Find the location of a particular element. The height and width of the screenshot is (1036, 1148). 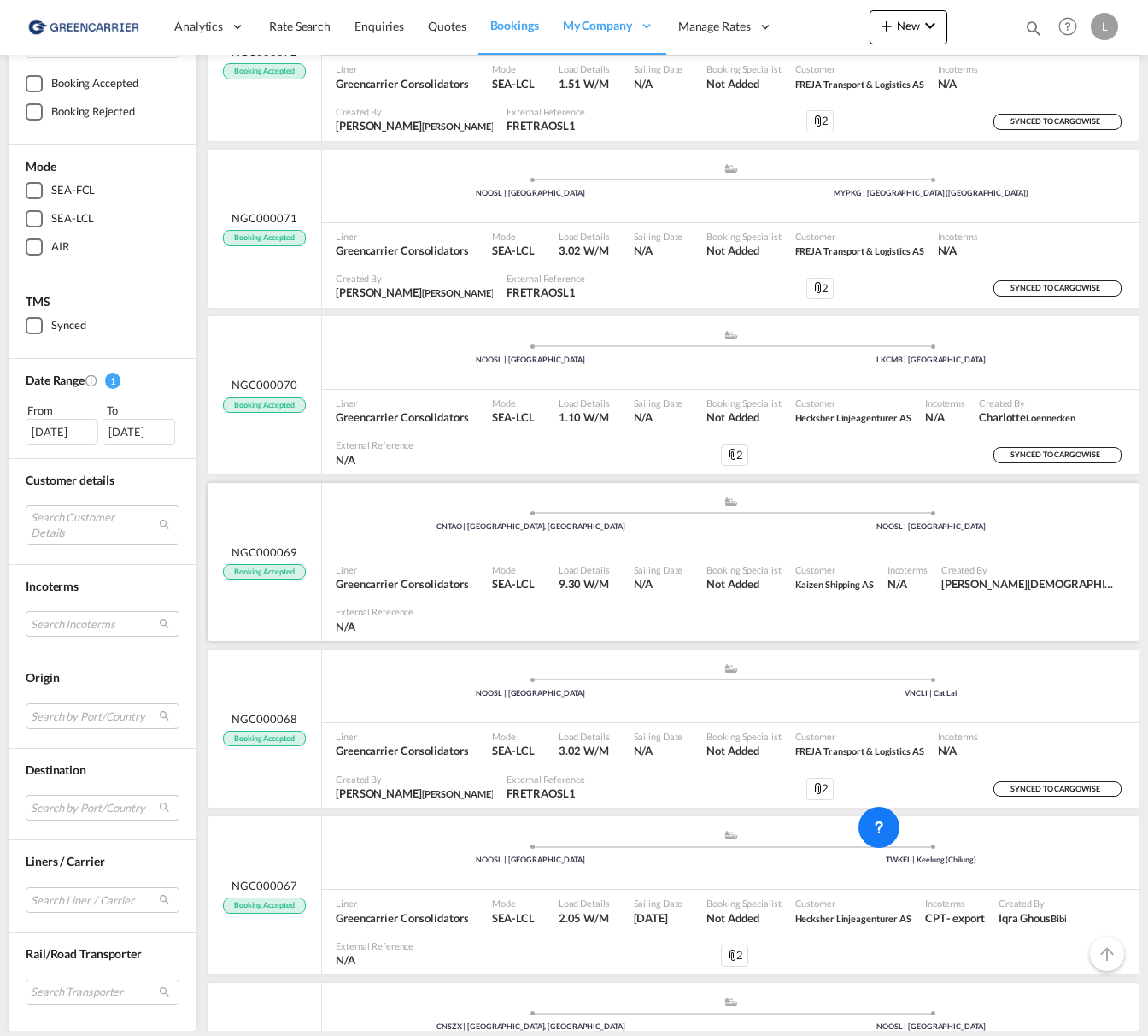

md-checkbox: SEA-LCL is located at coordinates (103, 219).